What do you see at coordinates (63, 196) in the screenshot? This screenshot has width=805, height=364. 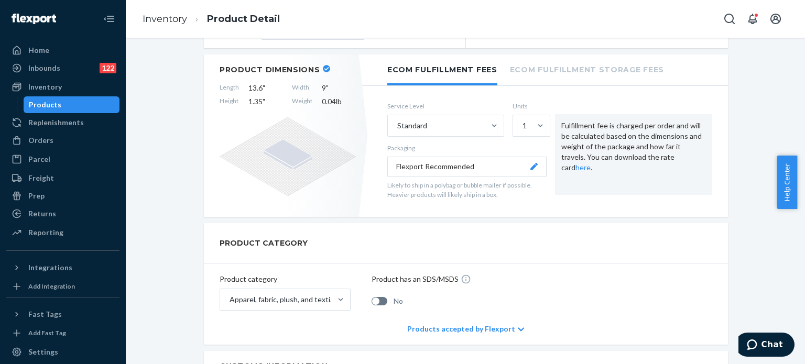 I see `a: Prep` at bounding box center [63, 196].